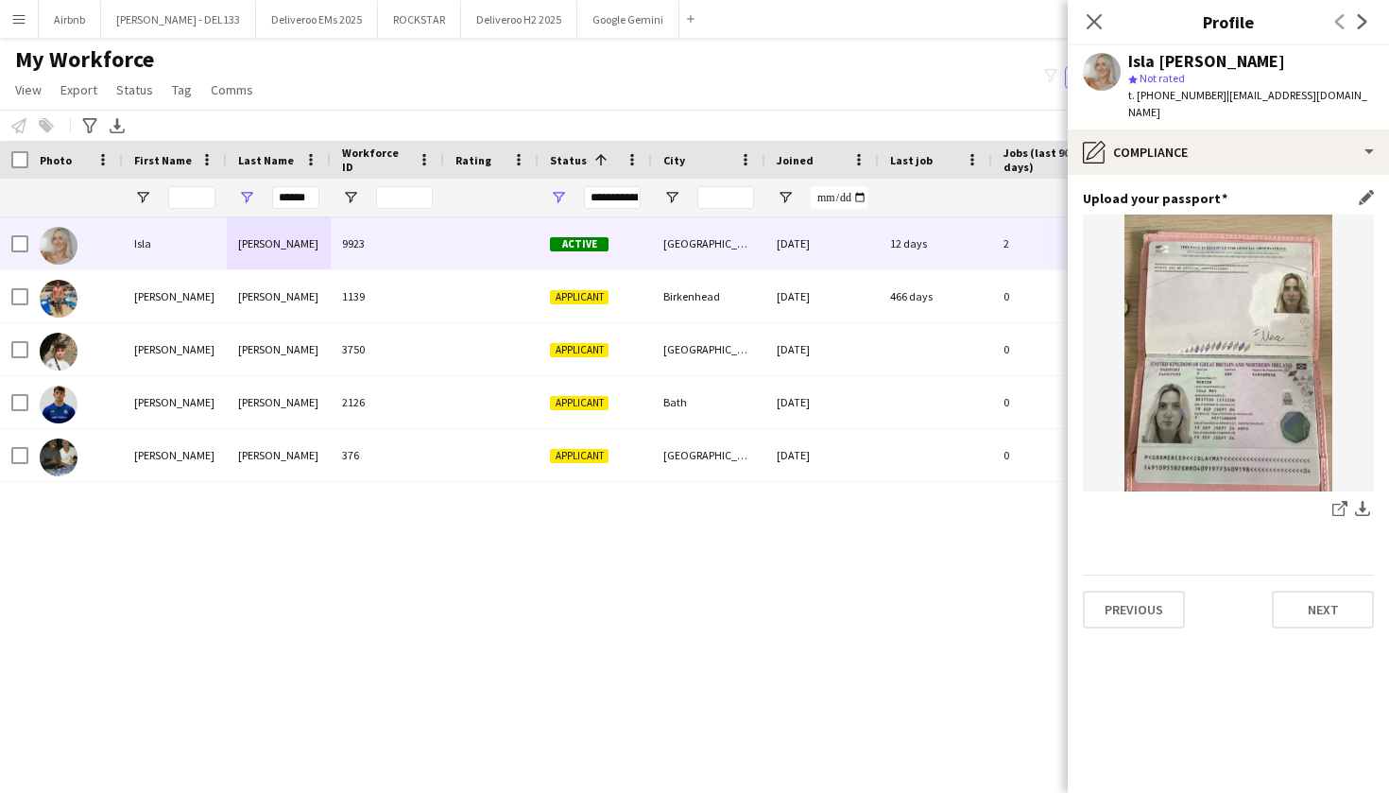 The height and width of the screenshot is (793, 1389). What do you see at coordinates (709, 296) in the screenshot?
I see `div: Birkenhead` at bounding box center [709, 296].